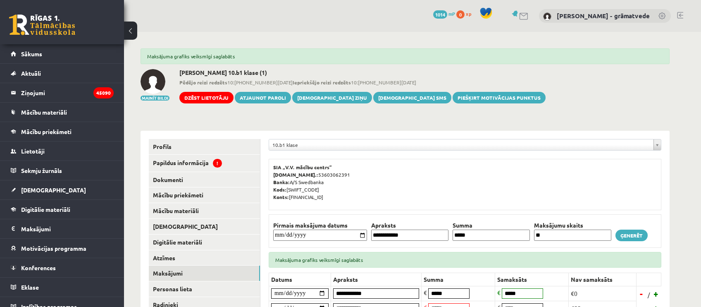  What do you see at coordinates (62, 268) in the screenshot?
I see `a: Konferences` at bounding box center [62, 268].